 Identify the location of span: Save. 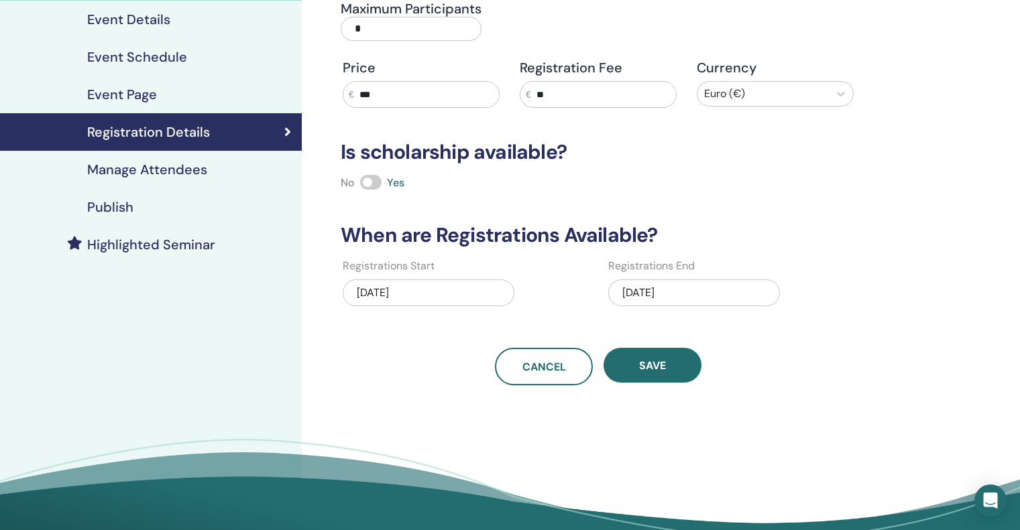
(652, 365).